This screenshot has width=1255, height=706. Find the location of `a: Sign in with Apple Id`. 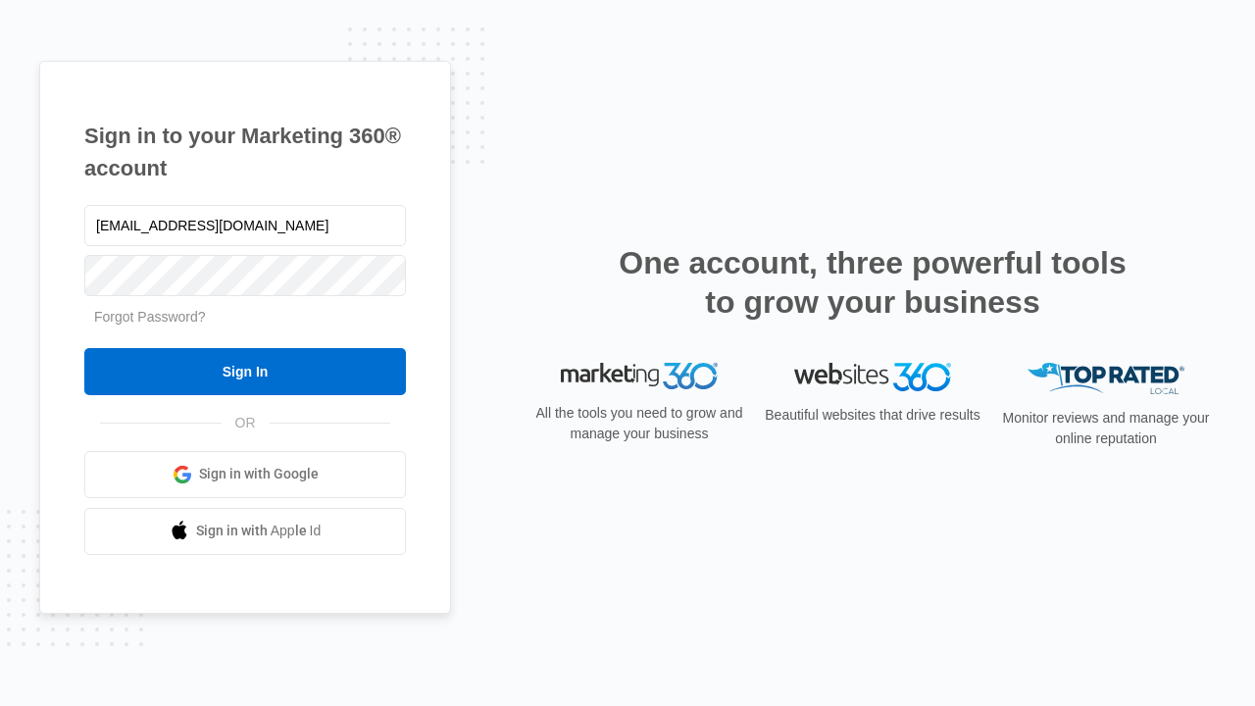

a: Sign in with Apple Id is located at coordinates (245, 532).